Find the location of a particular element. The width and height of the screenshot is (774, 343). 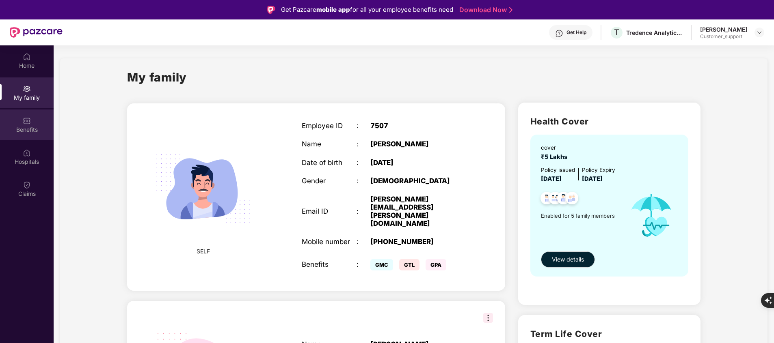

div: 7507 is located at coordinates (418, 126).